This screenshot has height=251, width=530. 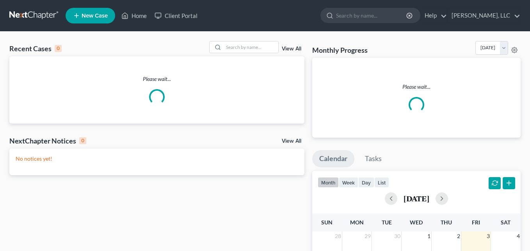 What do you see at coordinates (434, 16) in the screenshot?
I see `a: Help` at bounding box center [434, 16].